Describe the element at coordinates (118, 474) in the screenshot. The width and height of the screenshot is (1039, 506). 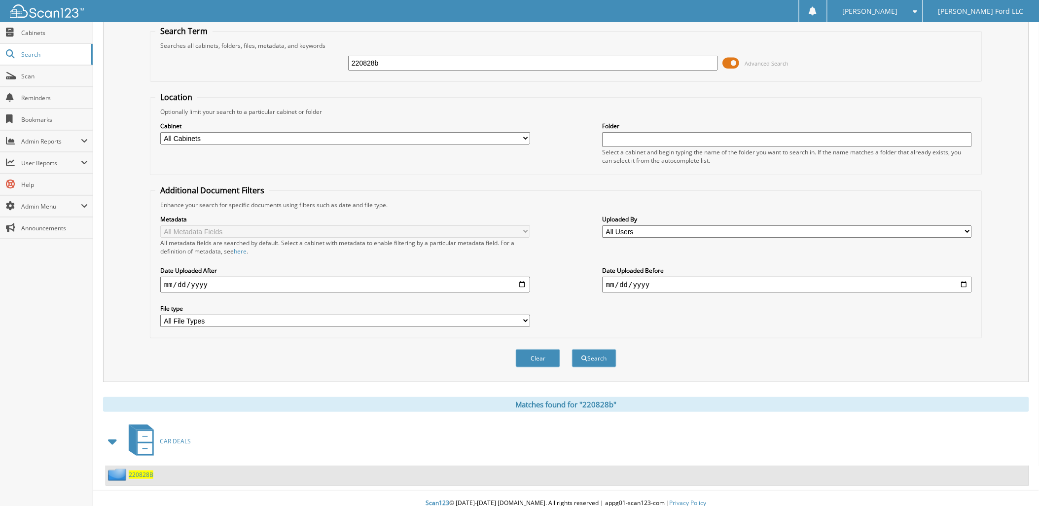
I see `img: folder2.png` at that location.